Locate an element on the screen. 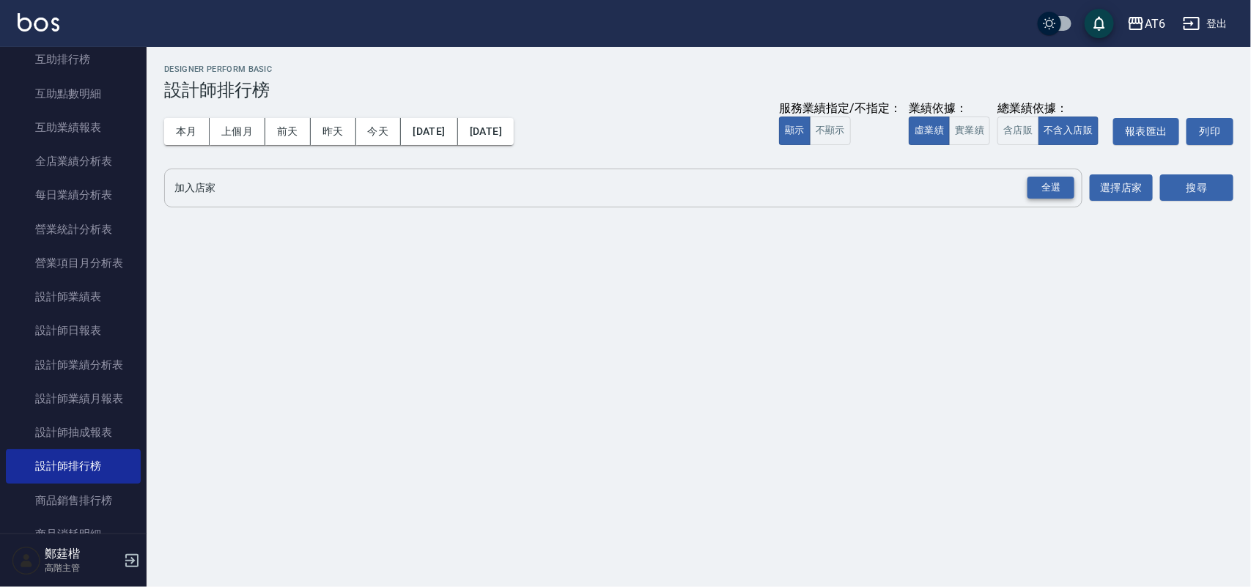 The height and width of the screenshot is (587, 1251). h3: 設計師排行榜 is located at coordinates (698, 90).